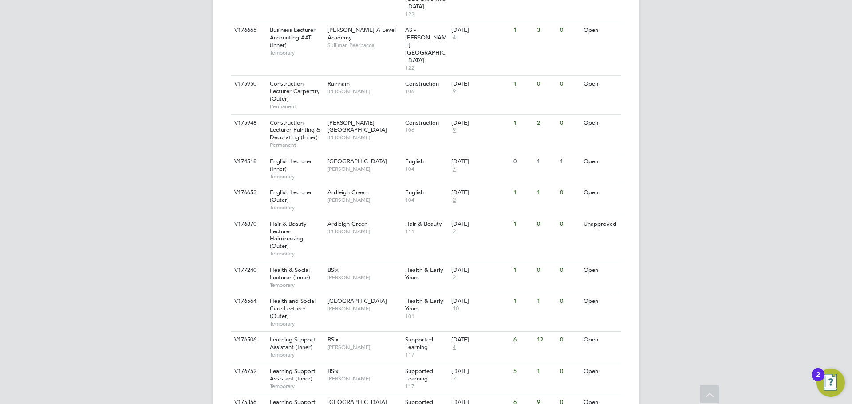  Describe the element at coordinates (339, 83) in the screenshot. I see `span: Rainham` at that location.